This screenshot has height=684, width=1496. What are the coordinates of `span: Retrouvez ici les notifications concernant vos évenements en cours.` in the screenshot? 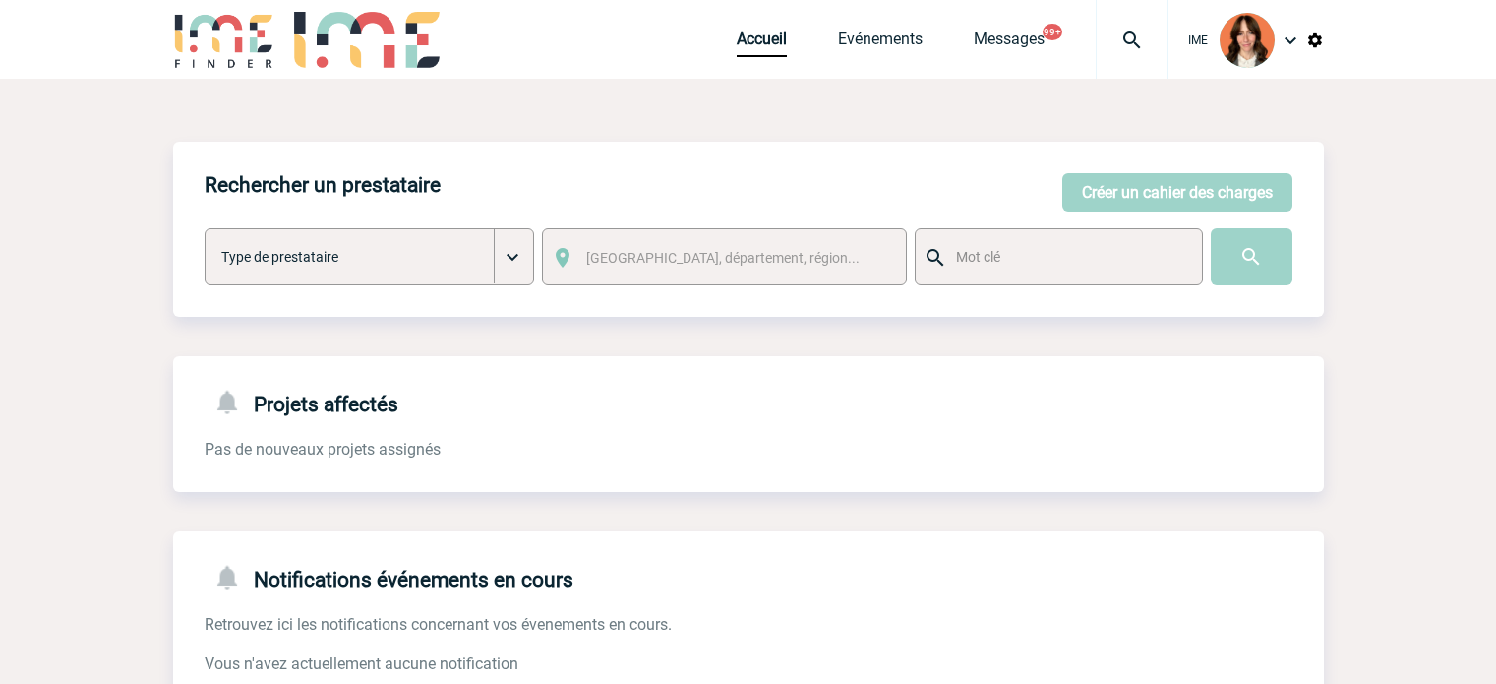 It's located at (438, 624).